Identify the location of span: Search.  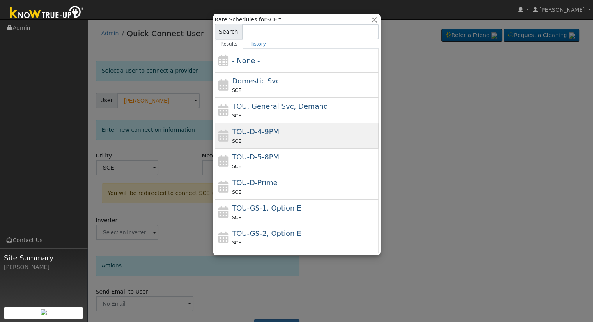
(229, 32).